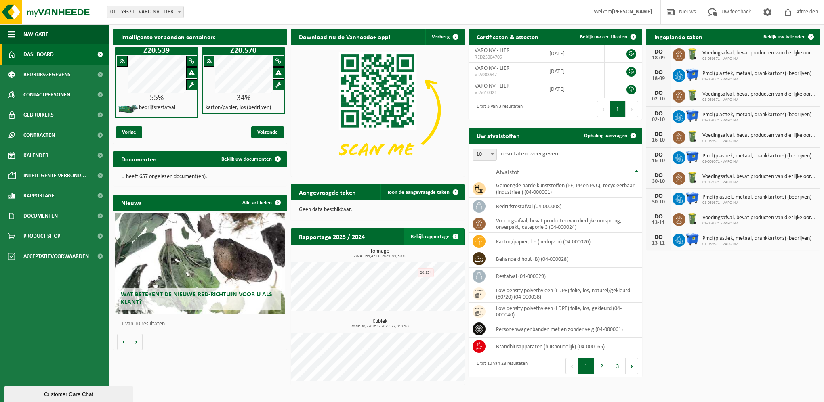 This screenshot has height=402, width=824. Describe the element at coordinates (251, 159) in the screenshot. I see `a: Bekijk uw documenten` at that location.